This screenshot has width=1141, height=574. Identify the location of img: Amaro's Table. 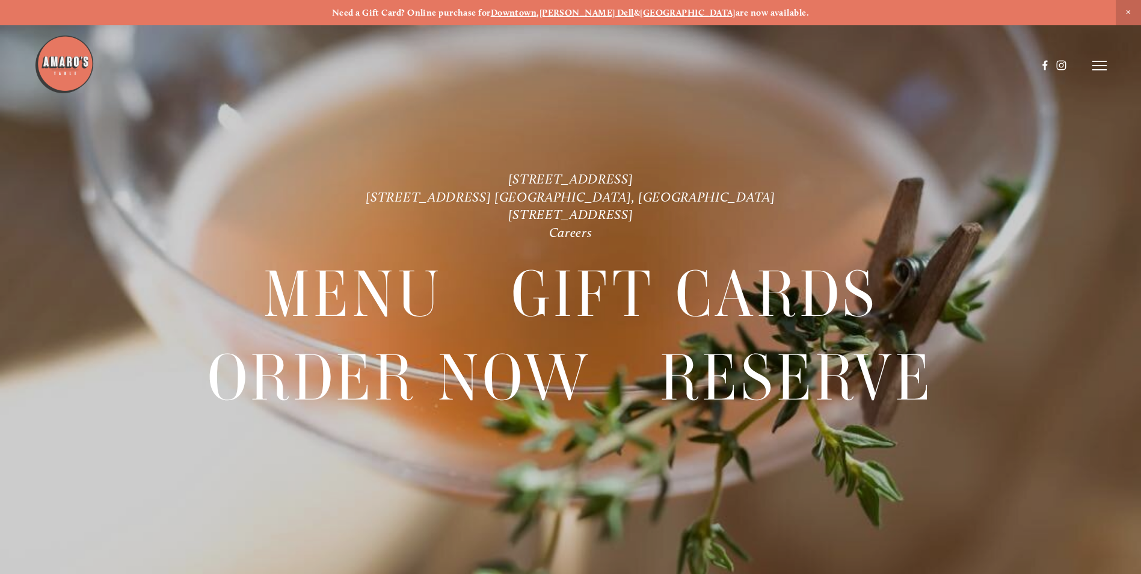
(64, 64).